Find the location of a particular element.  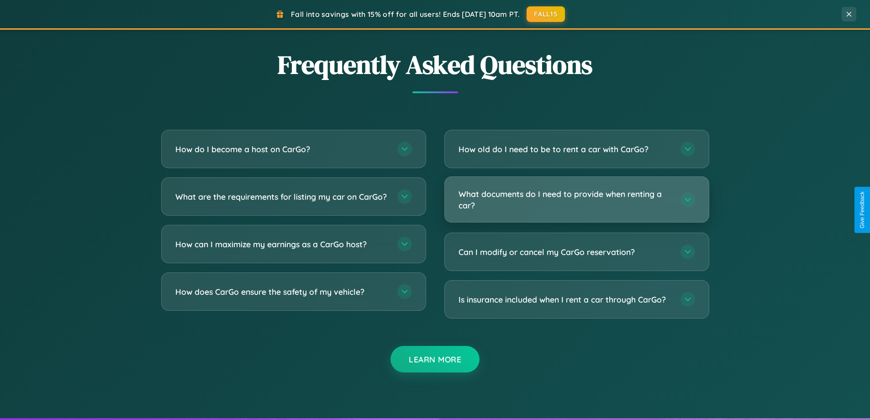

button: Learn More is located at coordinates (435, 359).